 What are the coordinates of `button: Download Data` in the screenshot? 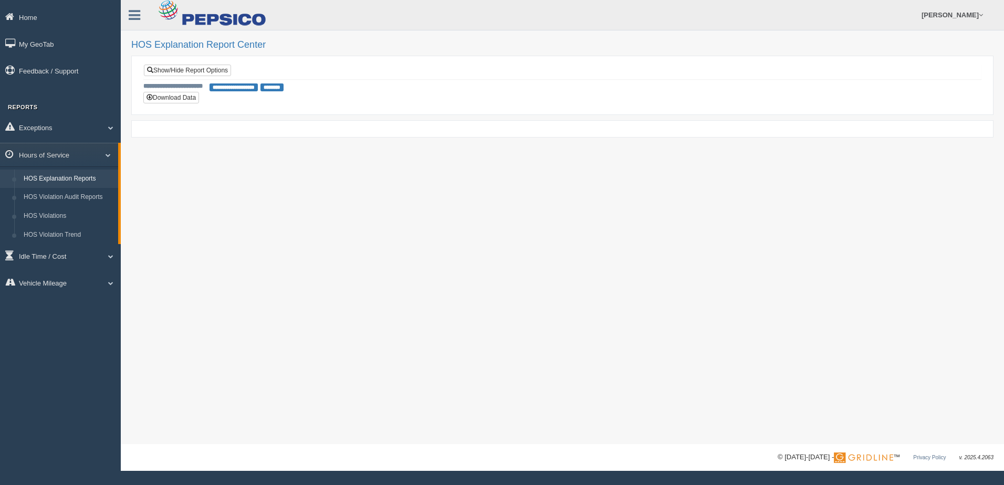 It's located at (171, 98).